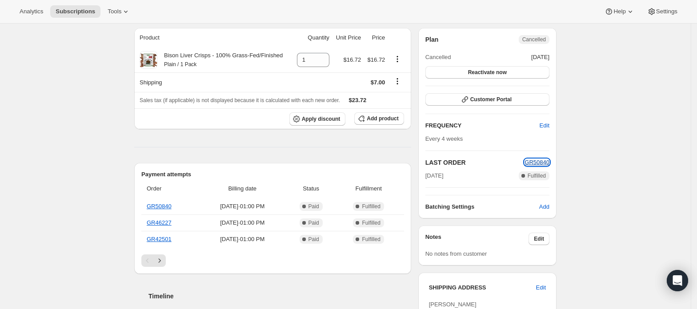 Image resolution: width=697 pixels, height=309 pixels. I want to click on span: Add product, so click(382, 119).